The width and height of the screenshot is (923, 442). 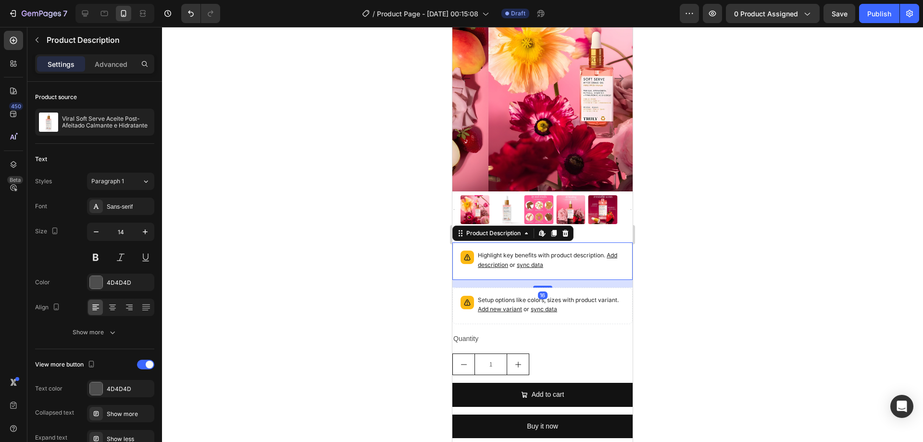 What do you see at coordinates (773, 13) in the screenshot?
I see `button: 0 product assigned` at bounding box center [773, 13].